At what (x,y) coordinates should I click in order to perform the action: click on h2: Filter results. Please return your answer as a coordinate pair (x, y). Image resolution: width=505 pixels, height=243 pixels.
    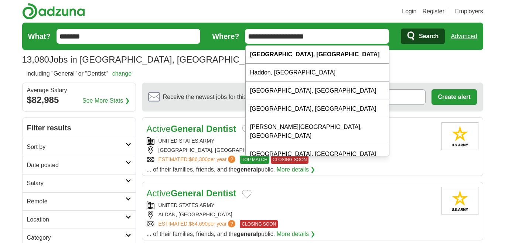
    Looking at the image, I should click on (79, 128).